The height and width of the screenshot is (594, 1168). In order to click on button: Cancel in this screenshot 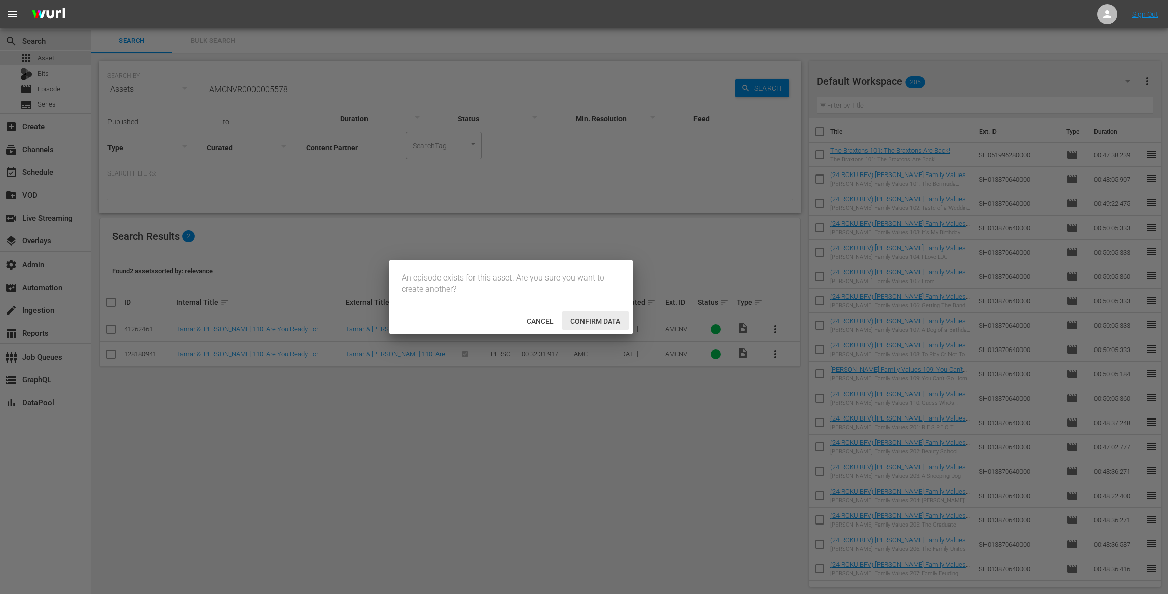, I will do `click(540, 320)`.